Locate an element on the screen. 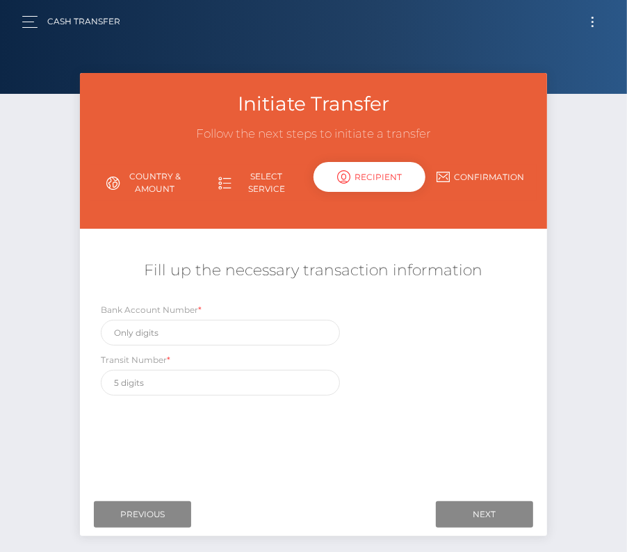 The width and height of the screenshot is (627, 552). h3: Follow the next steps to initiate a transfer is located at coordinates (314, 134).